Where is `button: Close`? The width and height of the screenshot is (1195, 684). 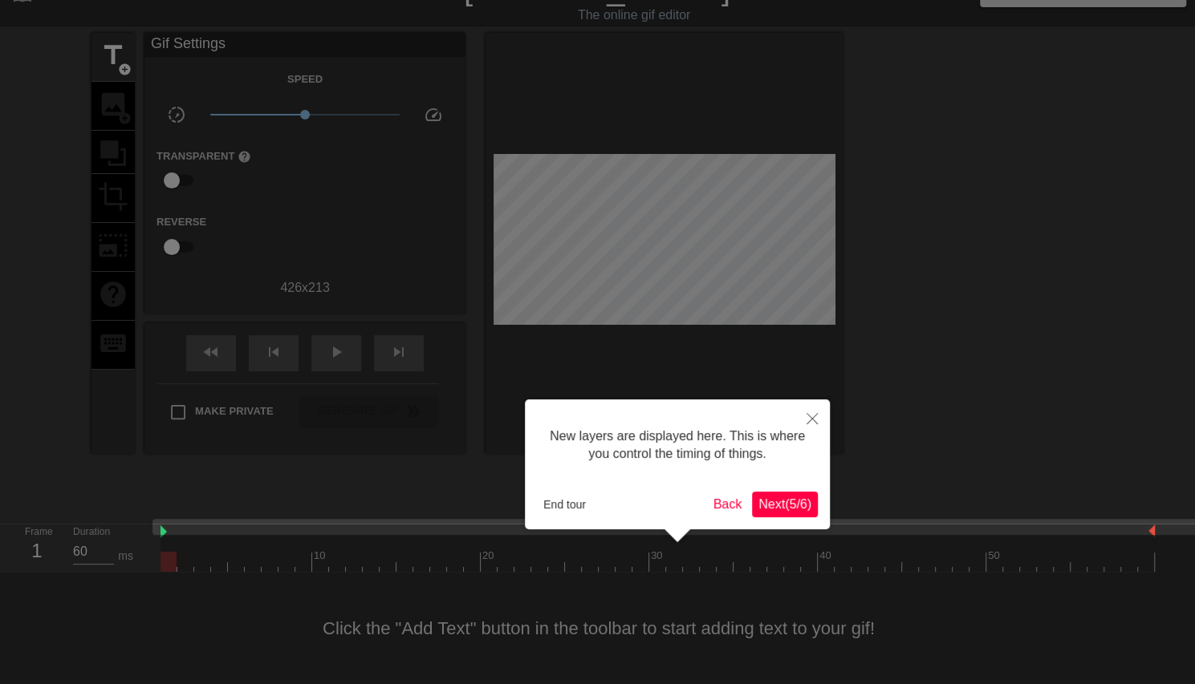
button: Close is located at coordinates (812, 418).